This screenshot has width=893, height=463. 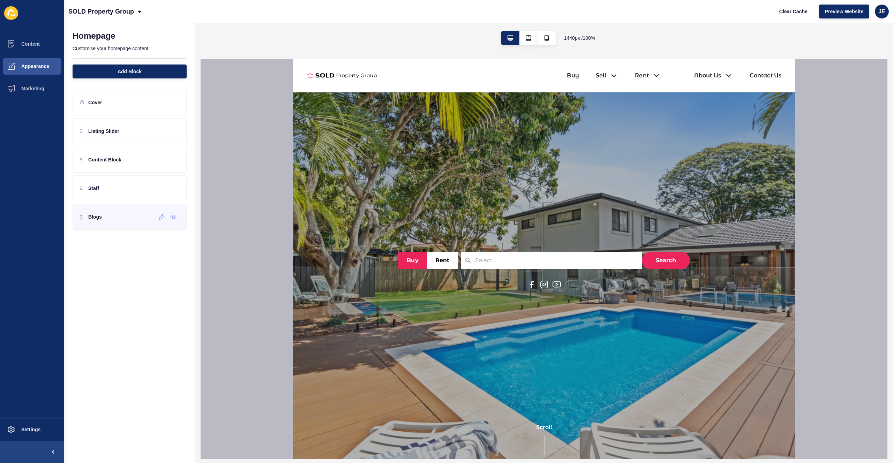 What do you see at coordinates (580, 38) in the screenshot?
I see `span: 1440 px / 100 %` at bounding box center [580, 38].